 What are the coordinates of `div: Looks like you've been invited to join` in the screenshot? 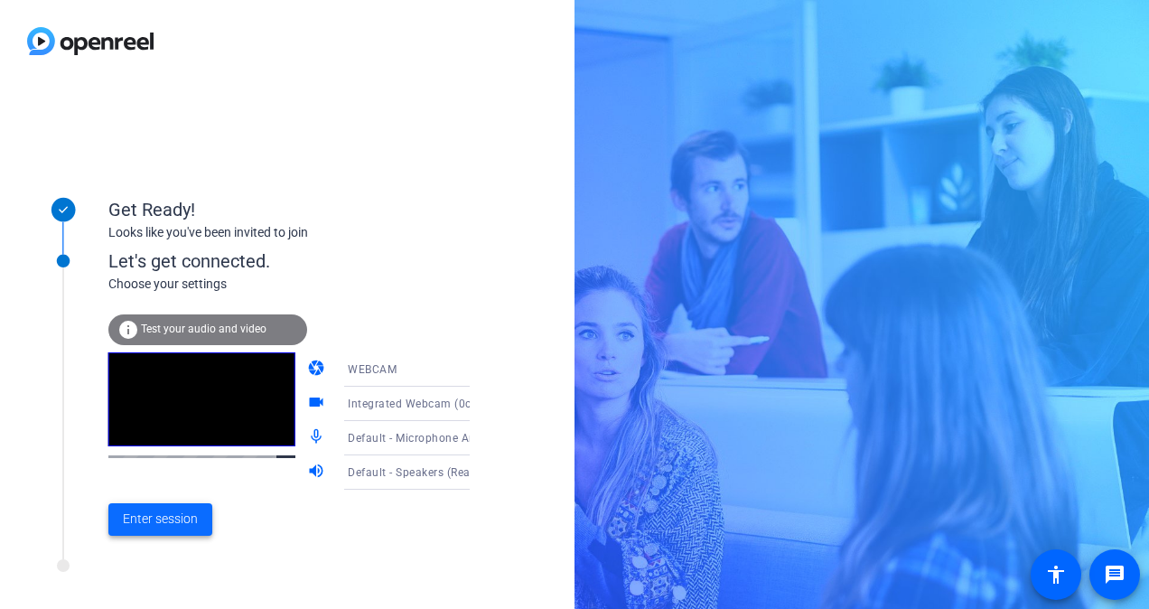 It's located at (289, 232).